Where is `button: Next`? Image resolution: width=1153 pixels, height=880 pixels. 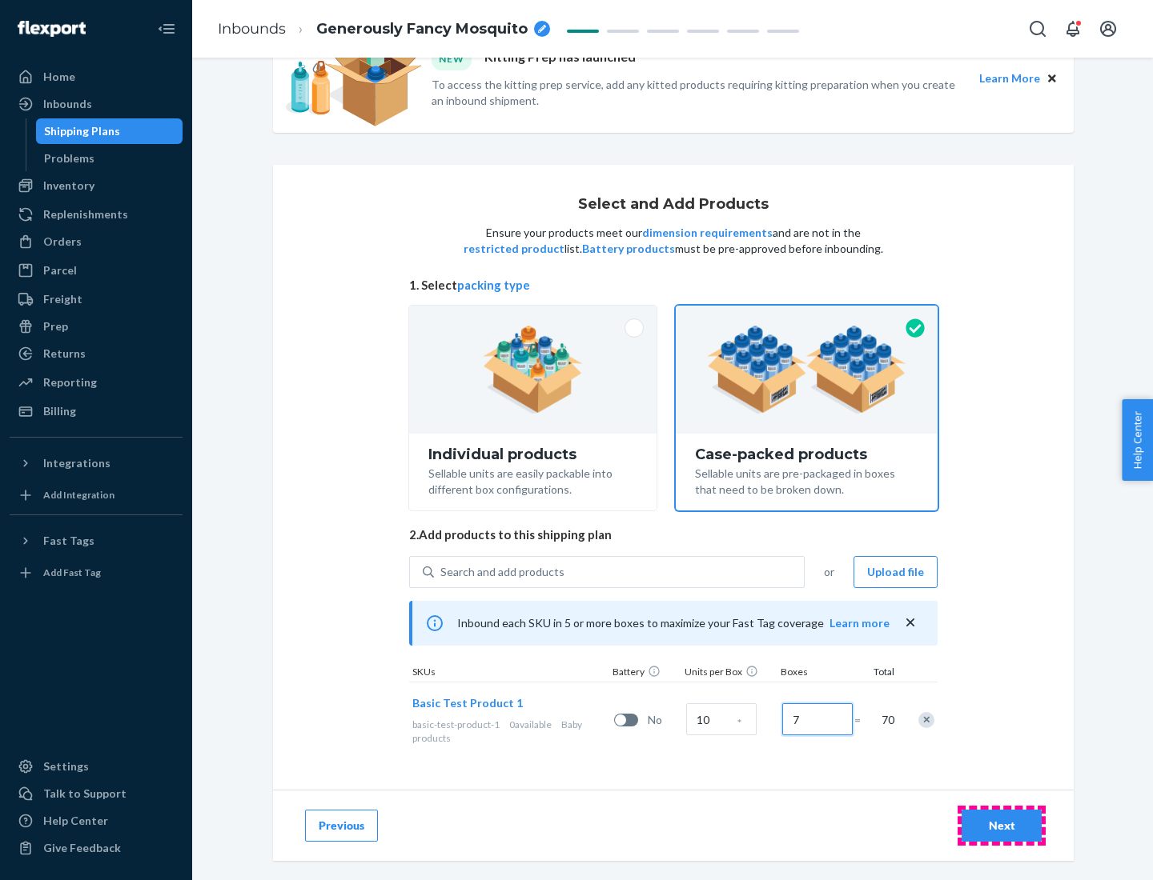
button: Next is located at coordinates (1001, 826).